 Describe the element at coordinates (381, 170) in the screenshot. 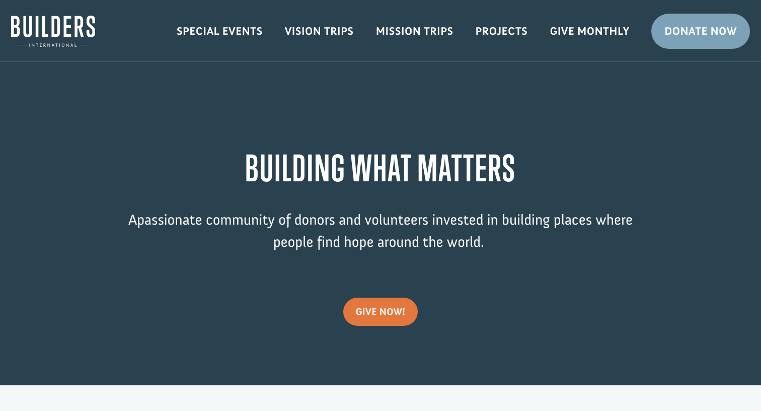

I see `h1: BUILDING WHAT MATTERS` at that location.